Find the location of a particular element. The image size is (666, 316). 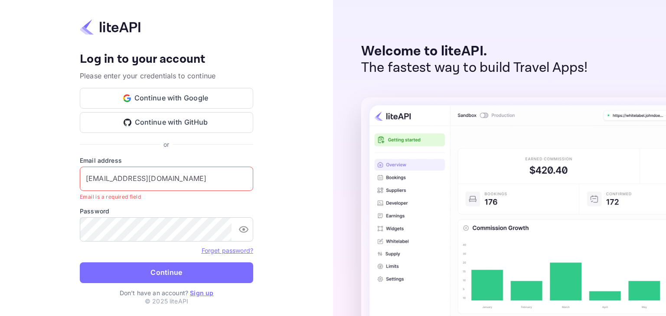

p: Please enter your credentials to continue is located at coordinates (166, 76).